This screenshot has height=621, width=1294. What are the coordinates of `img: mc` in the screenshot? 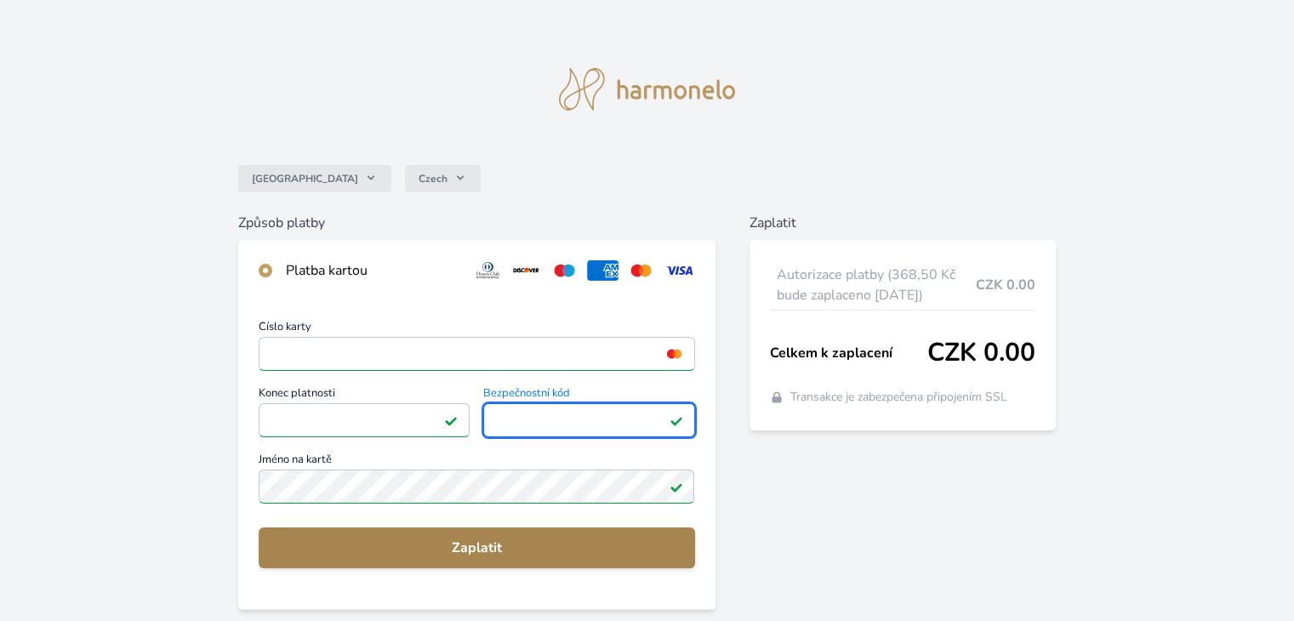 It's located at (674, 354).